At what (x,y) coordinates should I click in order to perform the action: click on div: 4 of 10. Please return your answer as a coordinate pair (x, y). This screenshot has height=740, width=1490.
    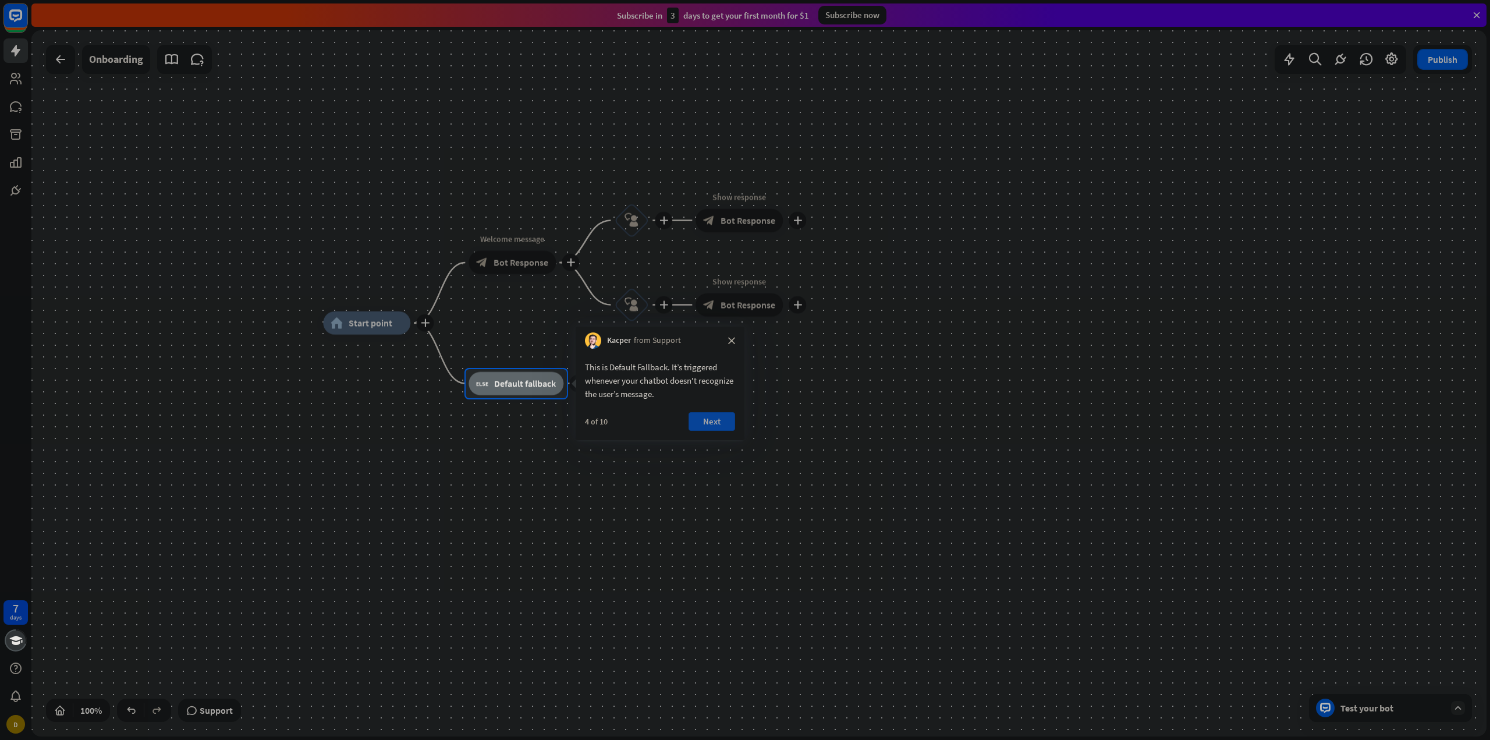
    Looking at the image, I should click on (596, 421).